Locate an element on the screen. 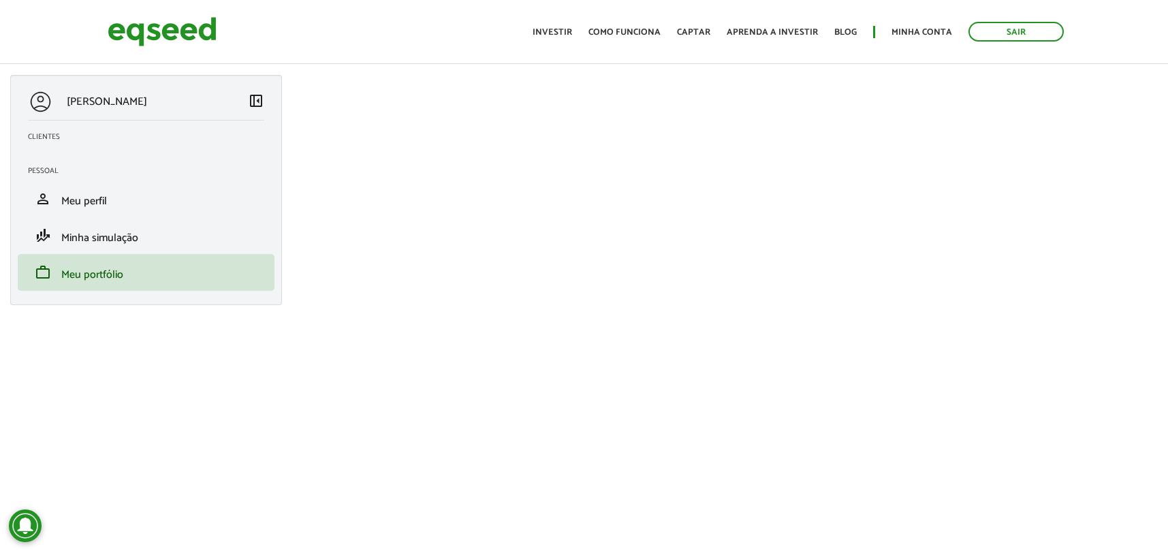 Image resolution: width=1168 pixels, height=551 pixels. h2: Pessoal is located at coordinates (151, 171).